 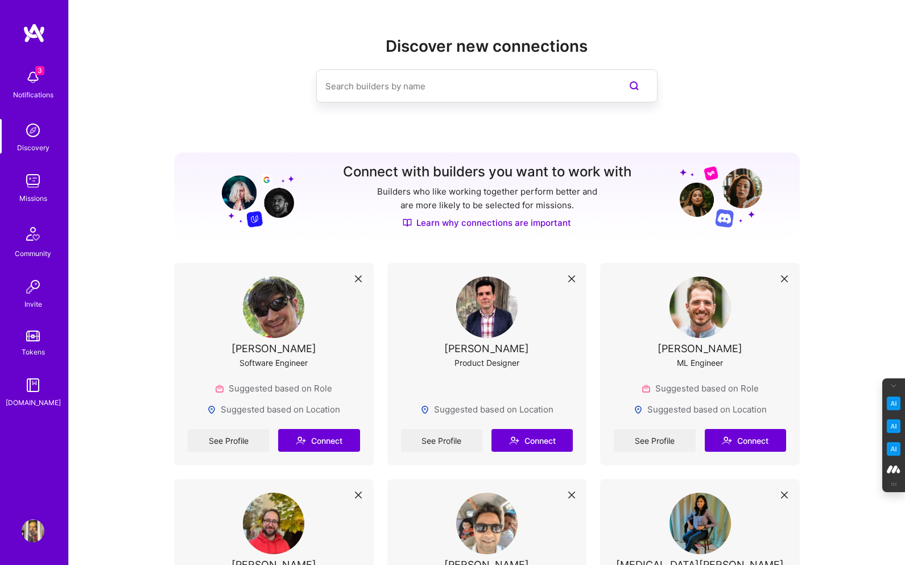 What do you see at coordinates (33, 531) in the screenshot?
I see `a: User Avatar` at bounding box center [33, 531].